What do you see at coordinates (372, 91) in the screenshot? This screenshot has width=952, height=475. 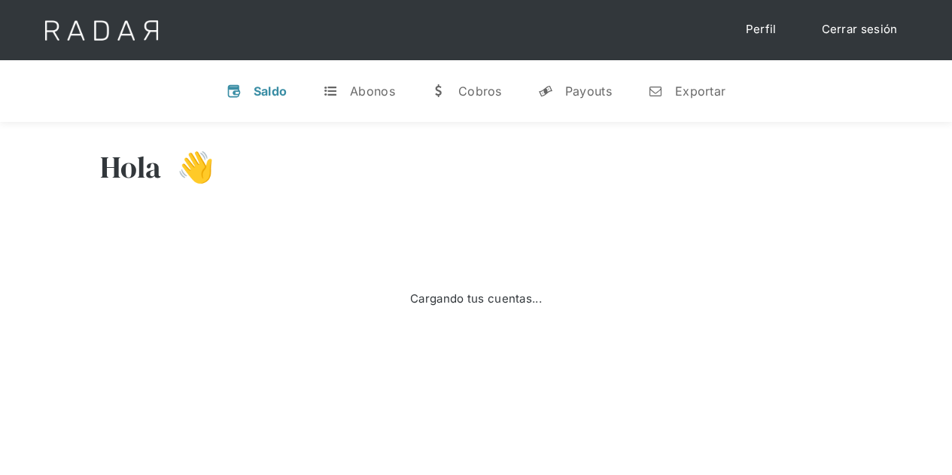 I see `div: Abonos` at bounding box center [372, 91].